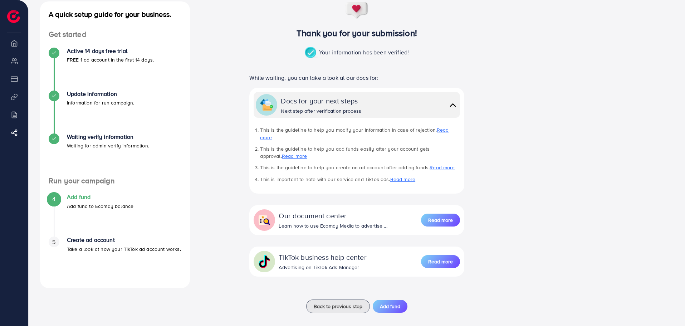 This screenshot has width=685, height=326. What do you see at coordinates (108, 146) in the screenshot?
I see `p: Waiting for admin verify information.` at bounding box center [108, 146].